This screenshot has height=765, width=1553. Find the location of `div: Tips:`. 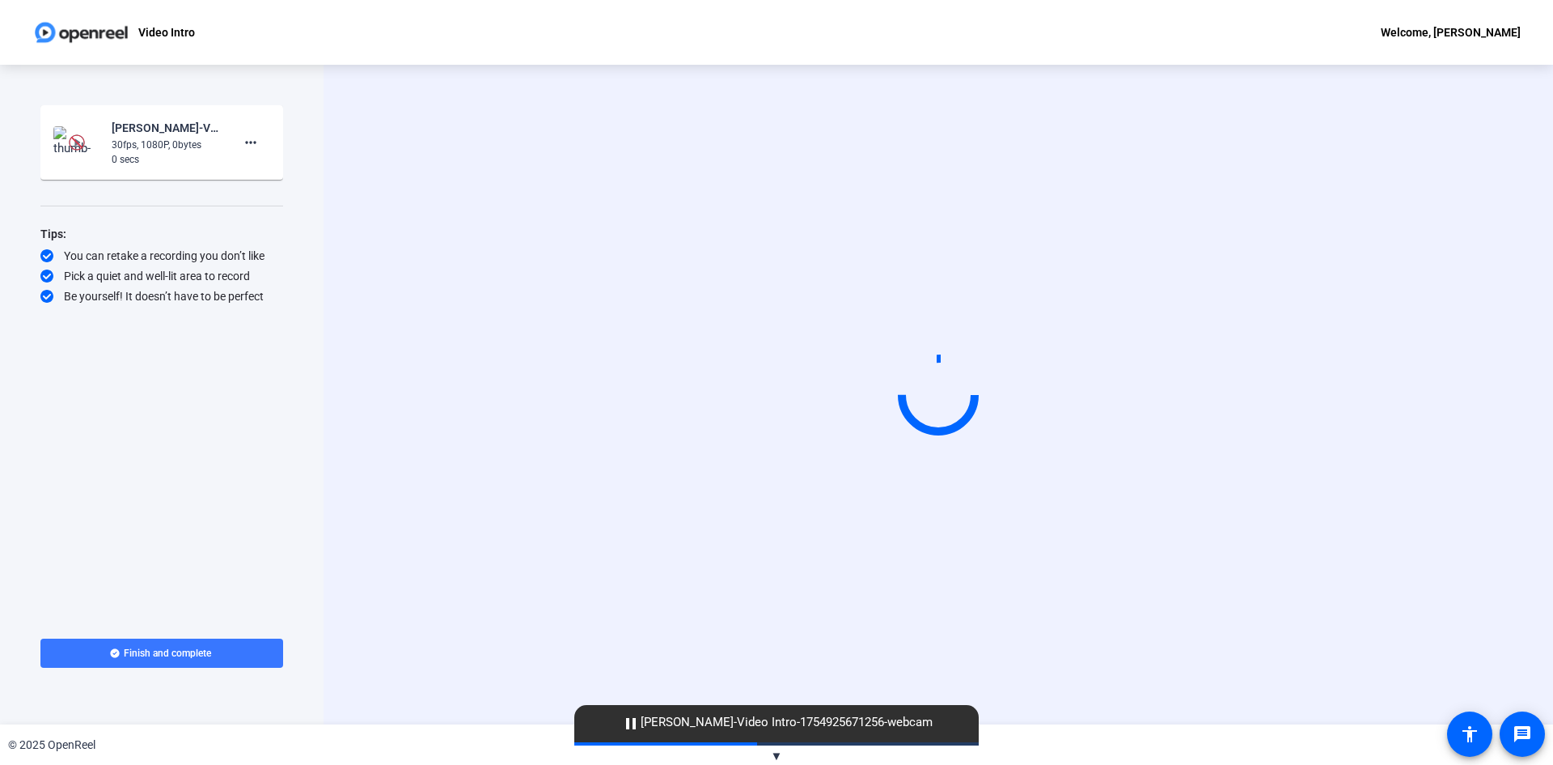

div: Tips: is located at coordinates (162, 234).